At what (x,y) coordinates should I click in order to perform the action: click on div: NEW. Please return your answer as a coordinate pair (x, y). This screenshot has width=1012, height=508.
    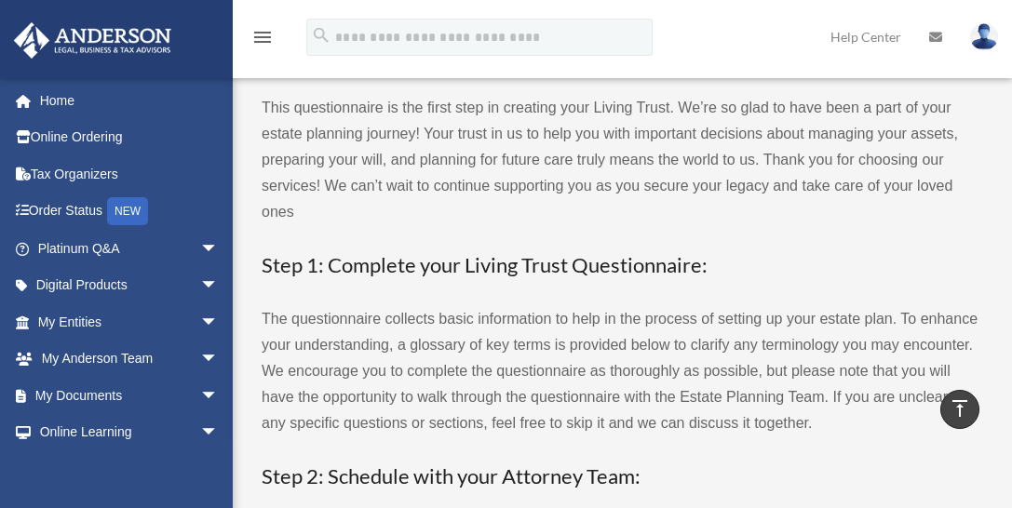
    Looking at the image, I should click on (127, 211).